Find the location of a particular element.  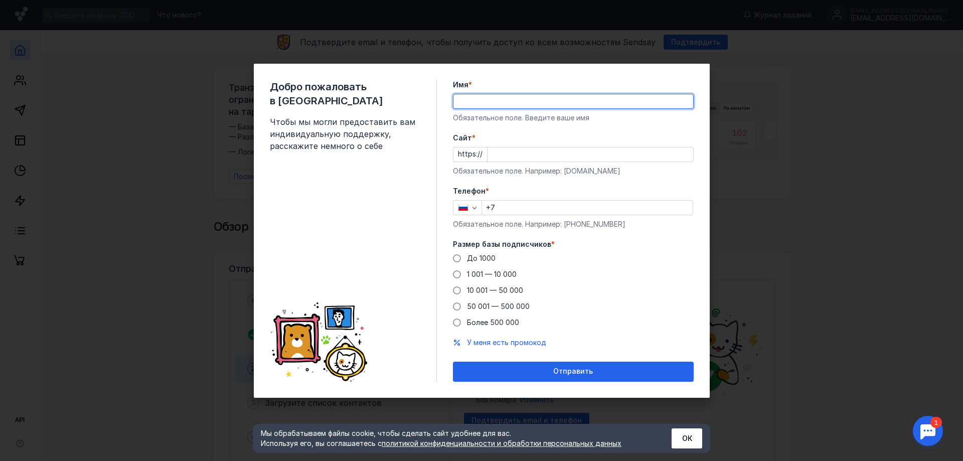

span: 50 001 — 500 000 is located at coordinates (498, 306).